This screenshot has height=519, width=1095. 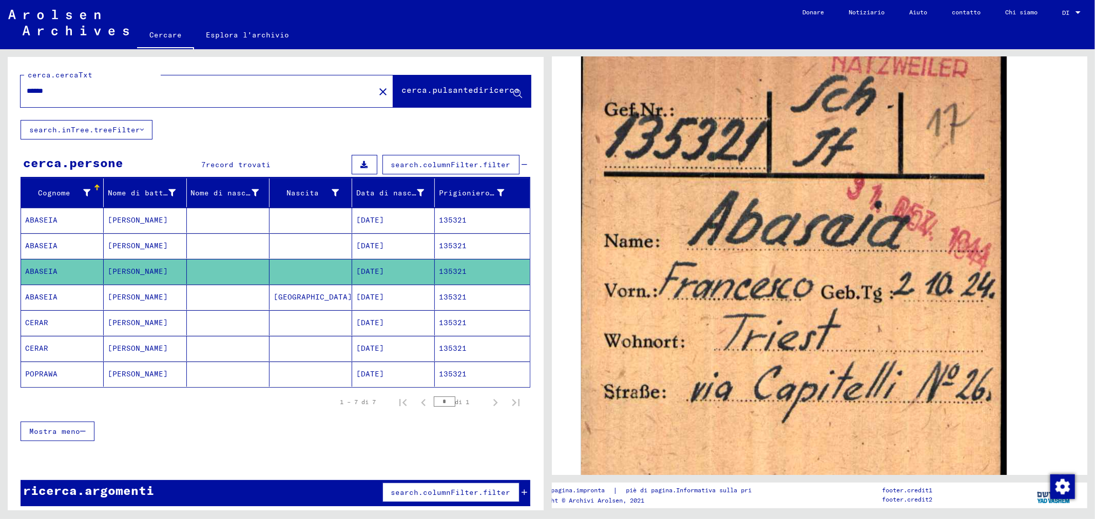 What do you see at coordinates (391, 193) in the screenshot?
I see `font: Data di nascita` at bounding box center [391, 193].